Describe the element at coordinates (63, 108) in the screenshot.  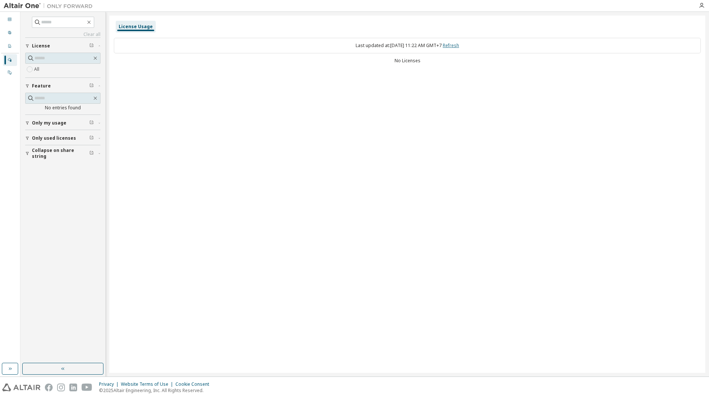
I see `div: No entries found` at that location.